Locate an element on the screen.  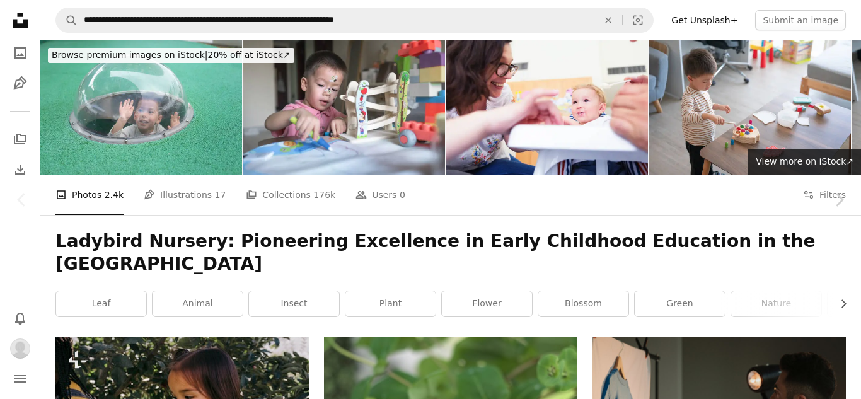
button: Profile is located at coordinates (20, 349).